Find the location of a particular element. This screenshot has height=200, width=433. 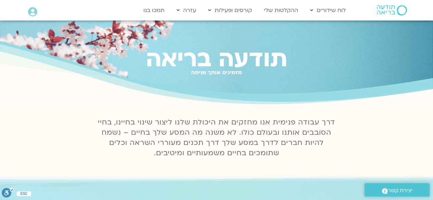

span: יצירת קשר is located at coordinates (400, 191).